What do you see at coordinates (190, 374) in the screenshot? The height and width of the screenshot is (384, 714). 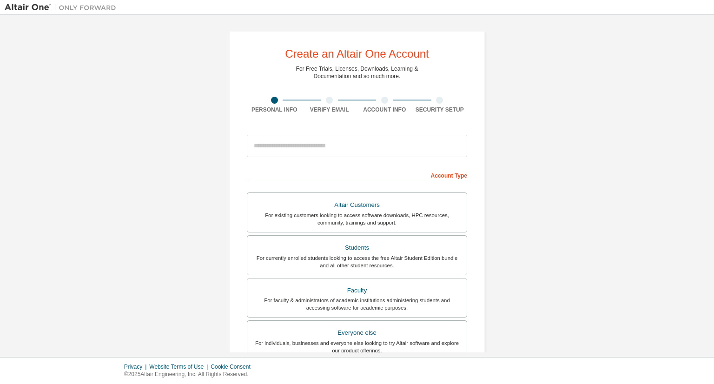 I see `p: © 2025 Altair Engineering, Inc. All Rights Reserved.` at bounding box center [190, 374].